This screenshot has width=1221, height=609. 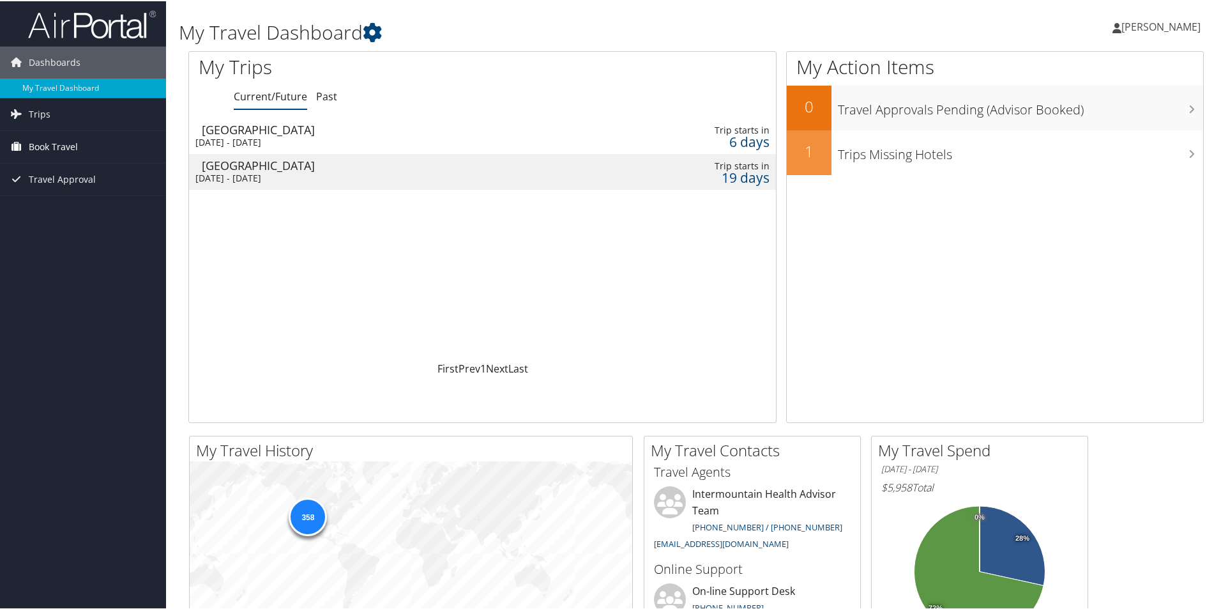 I want to click on span: $5,958, so click(x=897, y=486).